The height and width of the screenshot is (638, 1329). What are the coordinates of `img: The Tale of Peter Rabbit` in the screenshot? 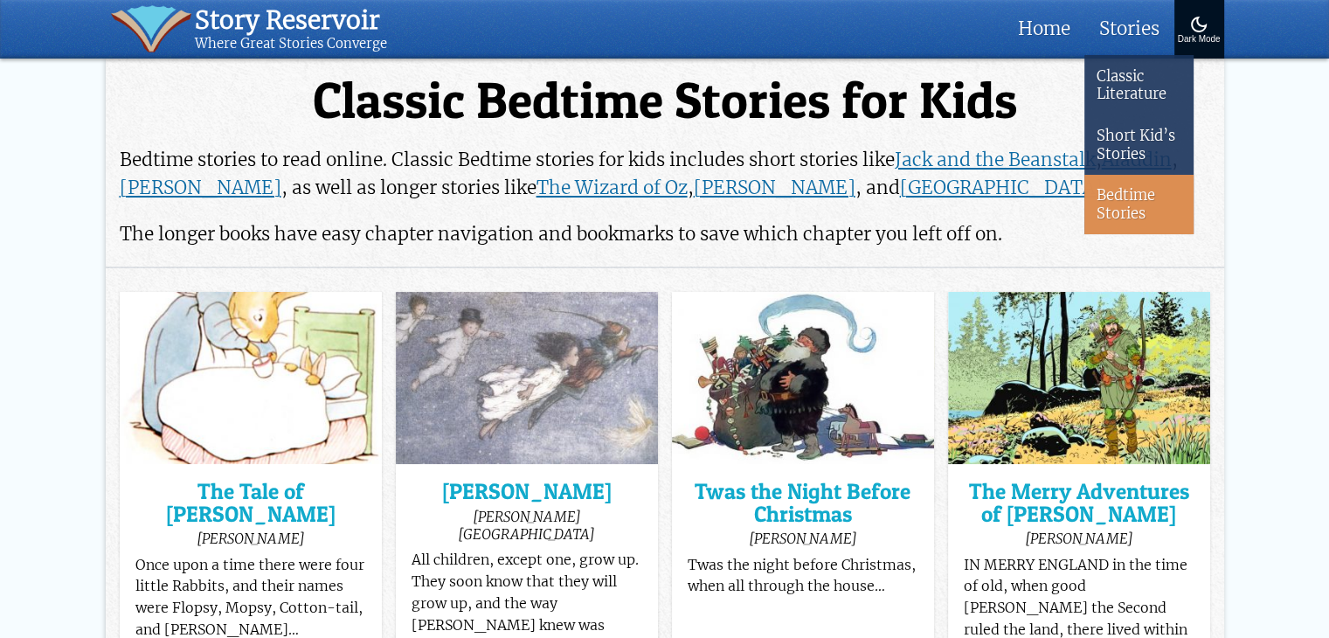 It's located at (251, 378).